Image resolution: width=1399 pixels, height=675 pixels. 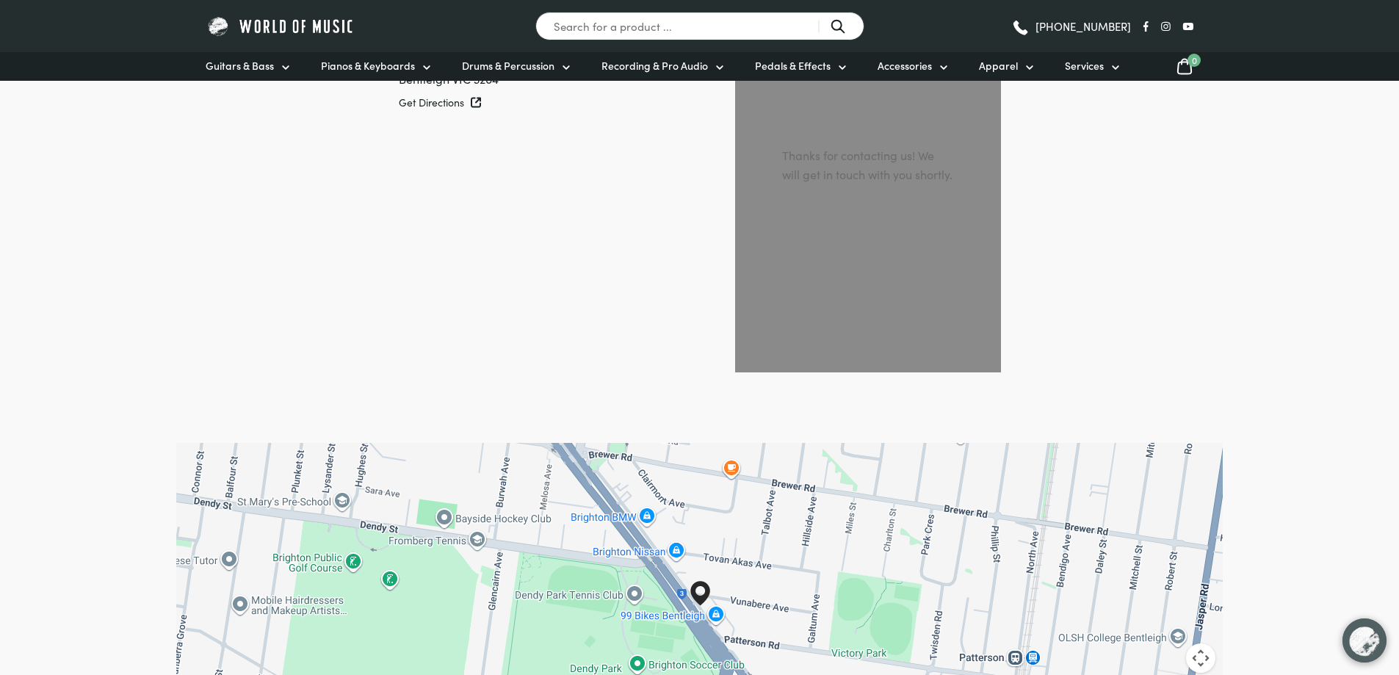 What do you see at coordinates (793, 65) in the screenshot?
I see `span: Pedals & Effects` at bounding box center [793, 65].